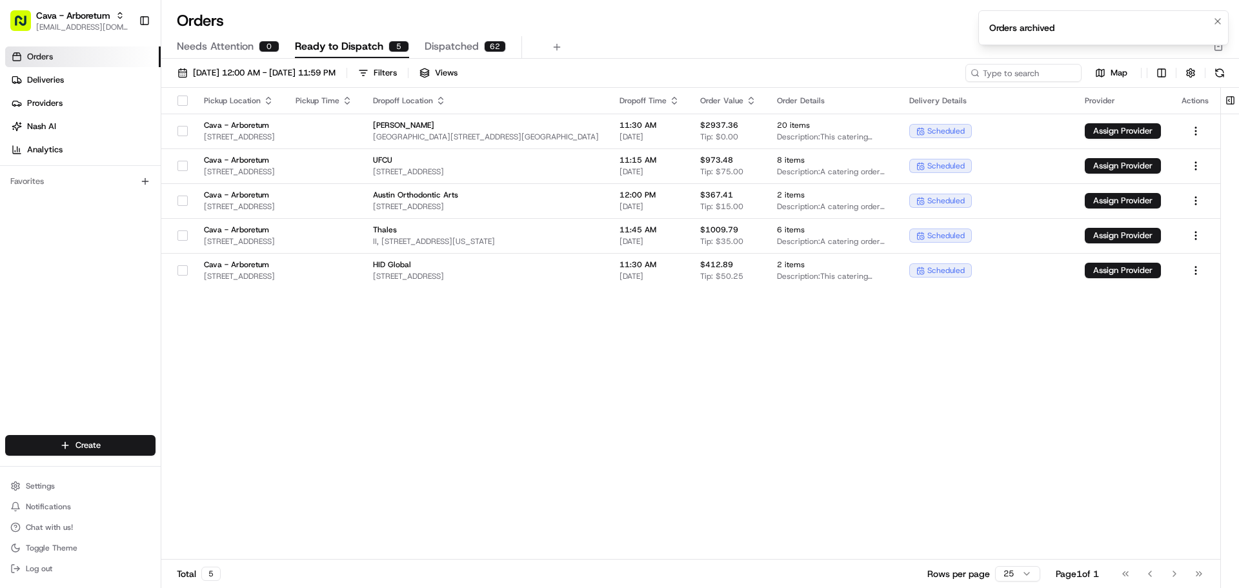  What do you see at coordinates (124, 62) in the screenshot?
I see `p: Welcome 👋` at bounding box center [124, 62].